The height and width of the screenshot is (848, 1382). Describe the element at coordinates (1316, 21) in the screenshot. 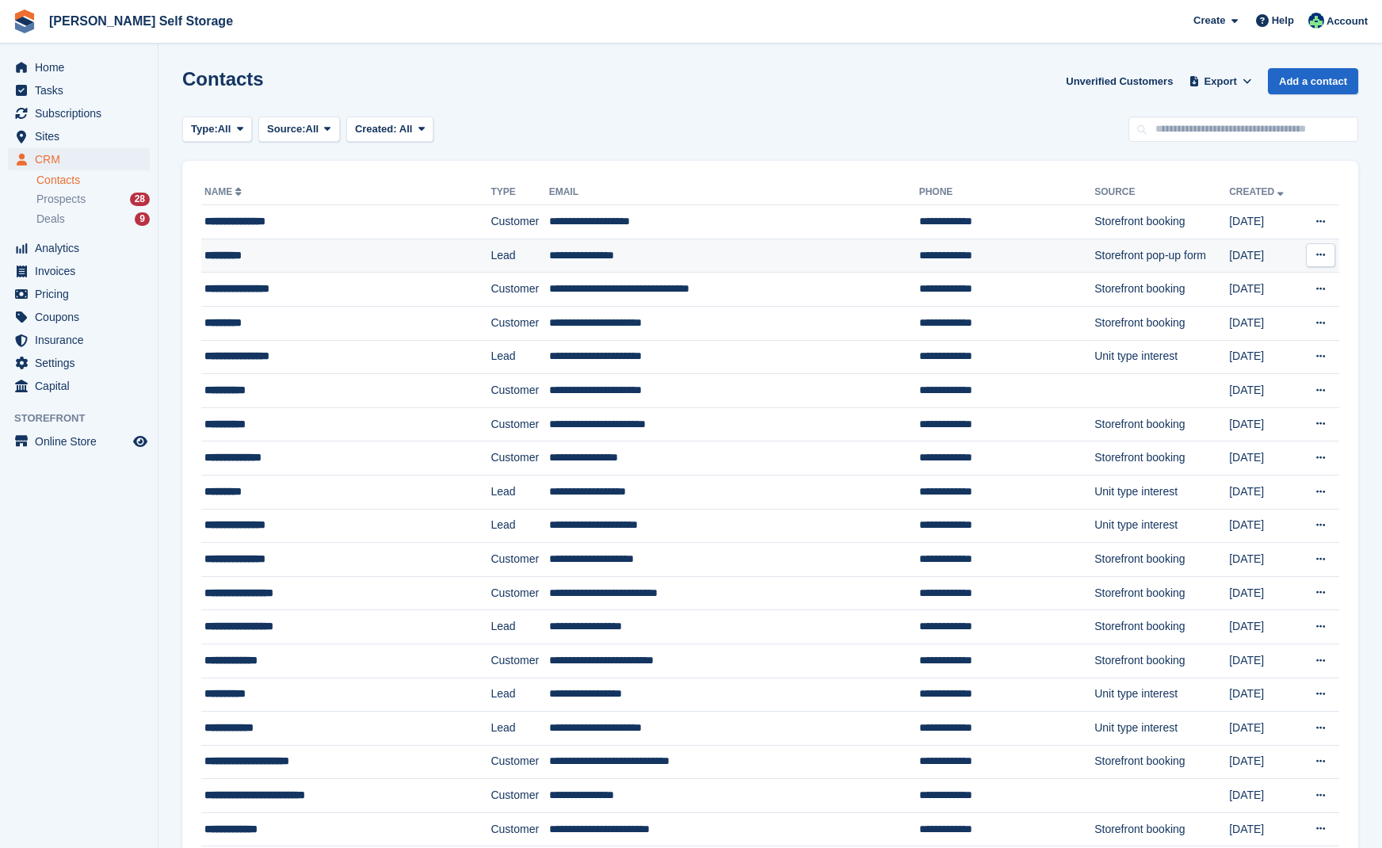

I see `img: Dafydd Pritchard` at that location.